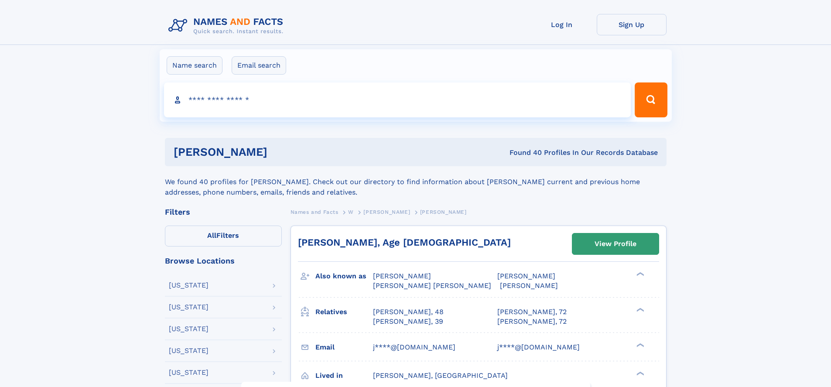  I want to click on a: W, so click(351, 212).